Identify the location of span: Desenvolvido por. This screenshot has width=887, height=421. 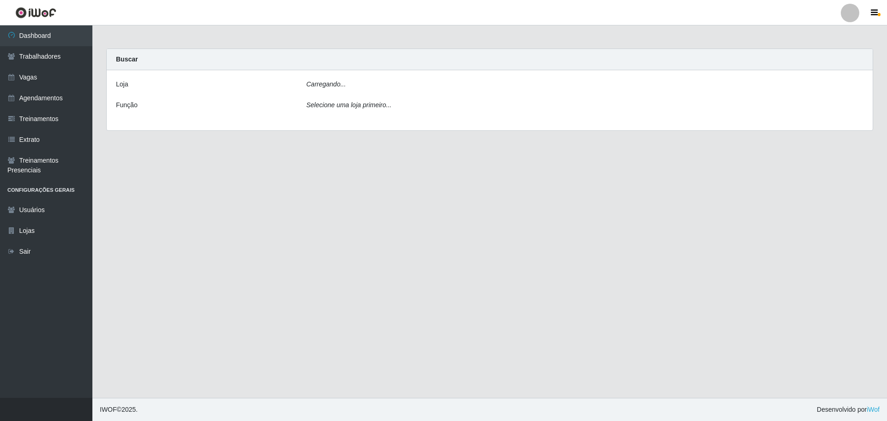
(848, 409).